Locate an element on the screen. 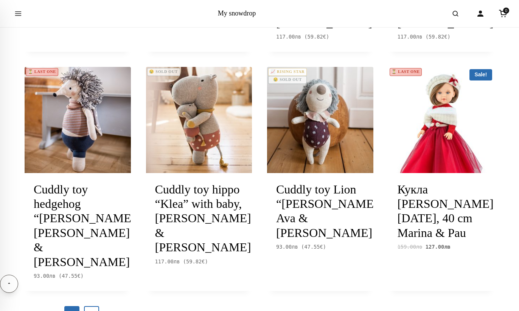 The width and height of the screenshot is (519, 311). a: Sale! ⏳ LAST ONE is located at coordinates (441, 120).